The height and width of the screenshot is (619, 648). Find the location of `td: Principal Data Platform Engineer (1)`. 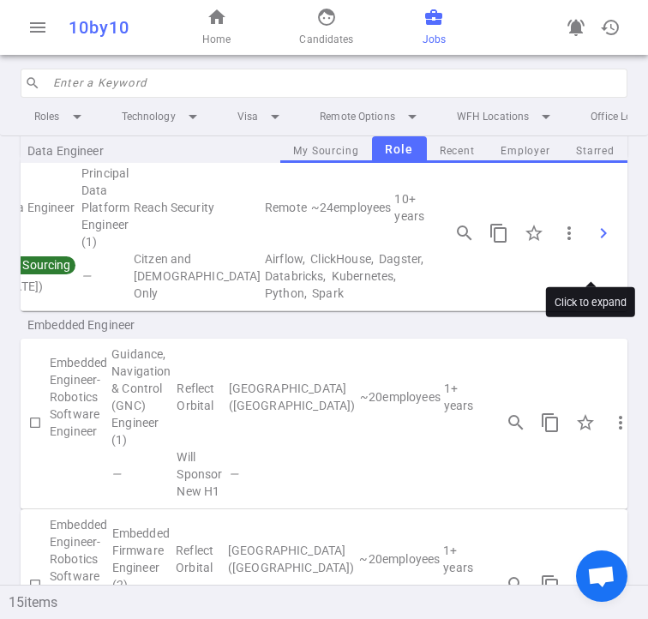

td: Principal Data Platform Engineer (1) is located at coordinates (105, 207).